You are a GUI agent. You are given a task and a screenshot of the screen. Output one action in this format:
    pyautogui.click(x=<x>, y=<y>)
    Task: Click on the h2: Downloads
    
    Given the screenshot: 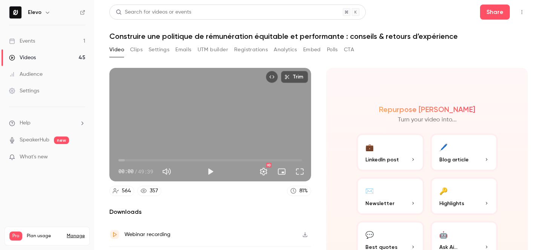 What is the action you would take?
    pyautogui.click(x=210, y=212)
    